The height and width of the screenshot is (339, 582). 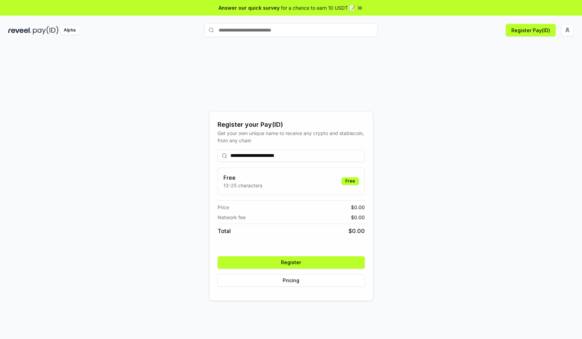 I want to click on span: Answer our quick survey, so click(x=249, y=8).